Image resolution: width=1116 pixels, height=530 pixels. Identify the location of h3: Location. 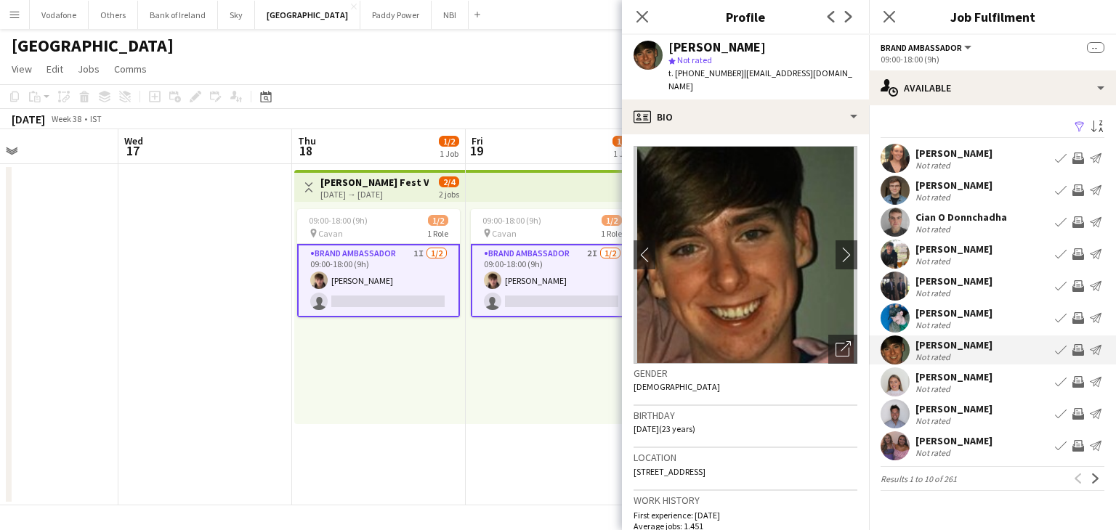
(745, 458).